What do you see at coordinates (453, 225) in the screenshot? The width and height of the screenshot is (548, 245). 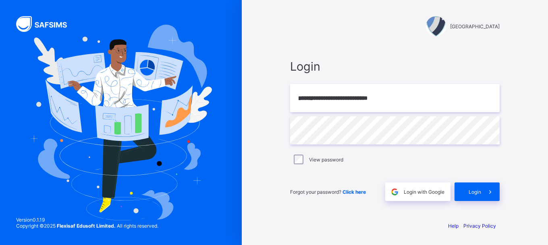 I see `a: Help` at bounding box center [453, 225].